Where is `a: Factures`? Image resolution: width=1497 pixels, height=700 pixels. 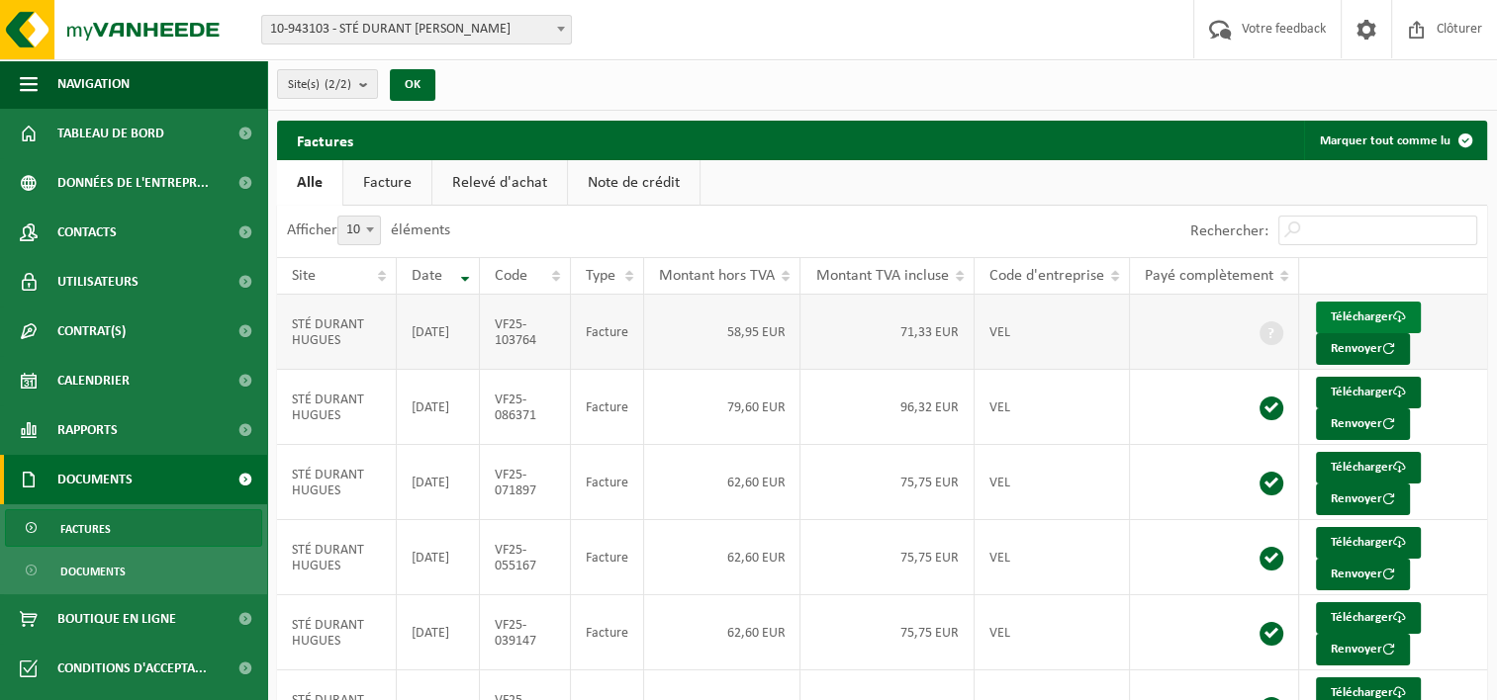
a: Factures is located at coordinates (134, 528).